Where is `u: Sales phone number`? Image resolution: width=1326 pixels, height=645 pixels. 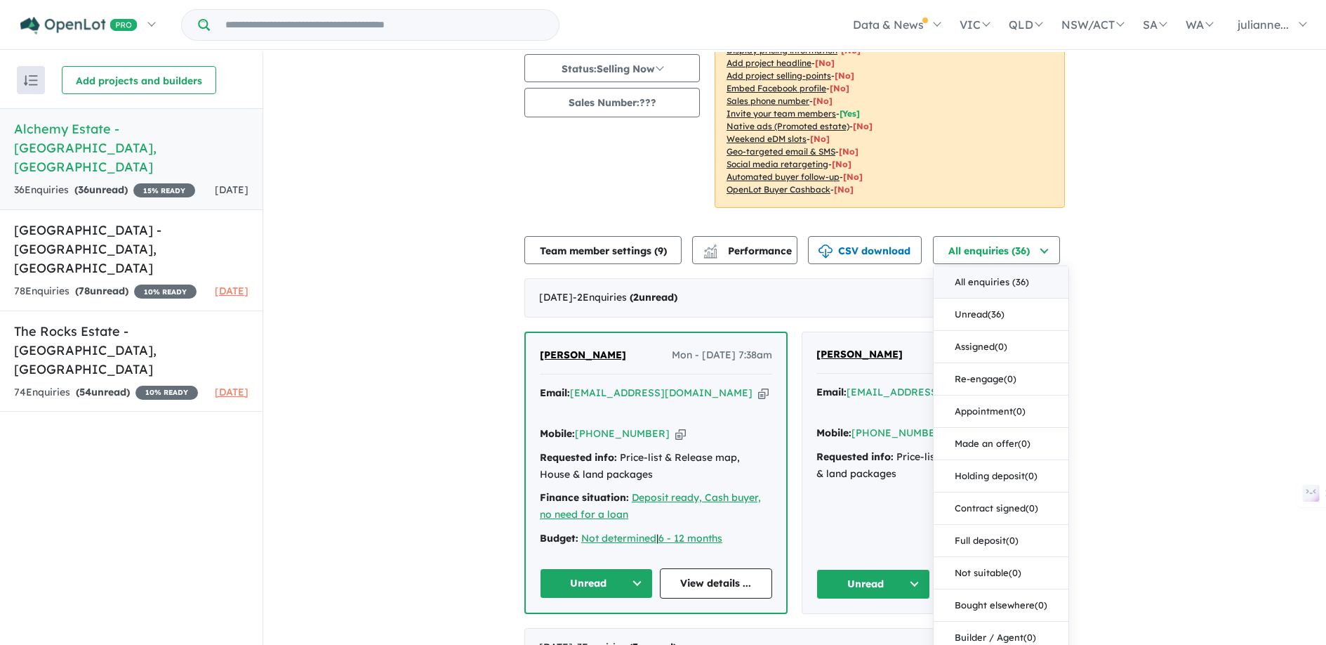 u: Sales phone number is located at coordinates (768, 100).